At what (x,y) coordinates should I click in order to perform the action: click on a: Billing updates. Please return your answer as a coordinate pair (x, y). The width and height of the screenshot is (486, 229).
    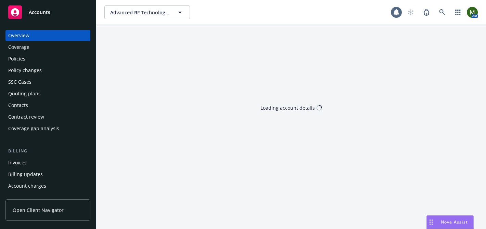
    Looking at the image, I should click on (48, 175).